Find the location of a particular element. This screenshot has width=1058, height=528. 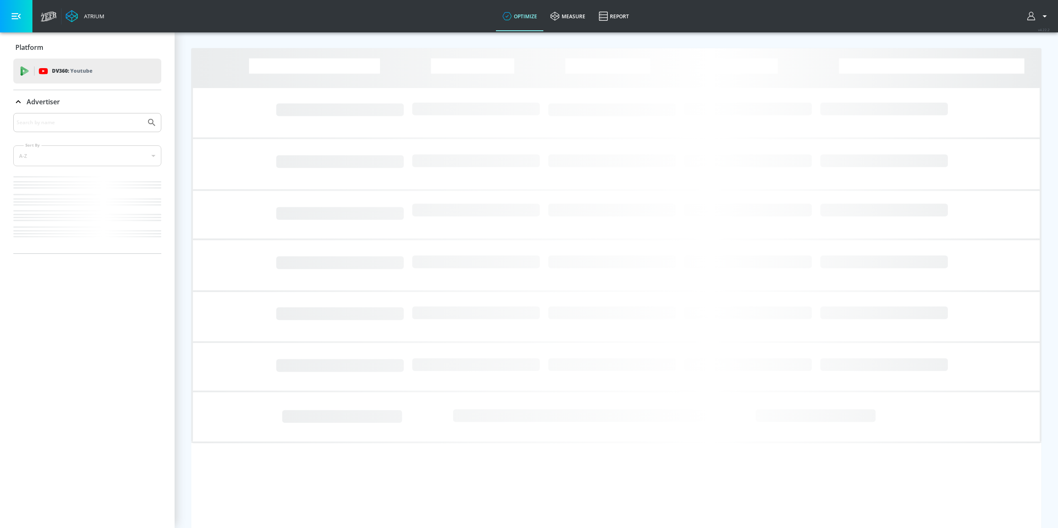

nav: list of Advertiser is located at coordinates (87, 213).